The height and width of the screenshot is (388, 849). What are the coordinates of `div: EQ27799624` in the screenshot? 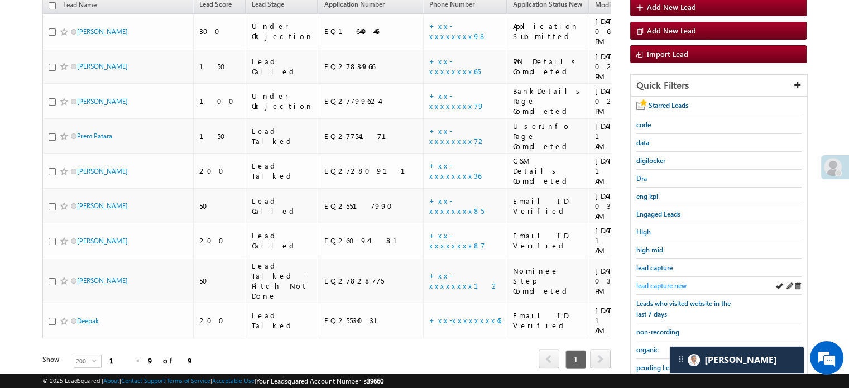 It's located at (370, 101).